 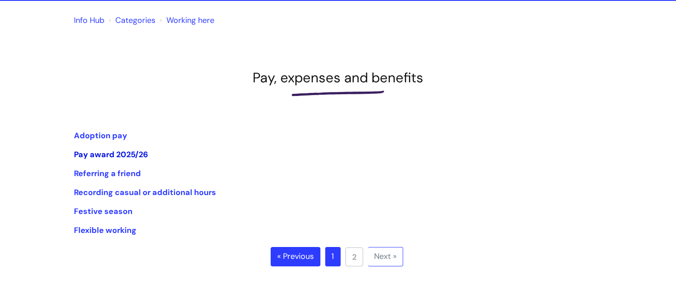 I want to click on a: Recording casual or additional hours, so click(x=145, y=192).